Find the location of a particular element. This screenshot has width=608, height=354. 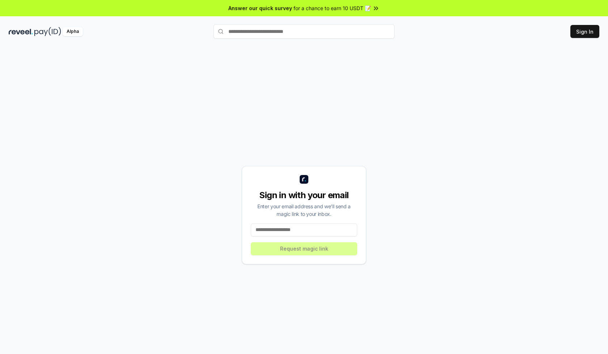

img: reveel_dark is located at coordinates (21, 31).